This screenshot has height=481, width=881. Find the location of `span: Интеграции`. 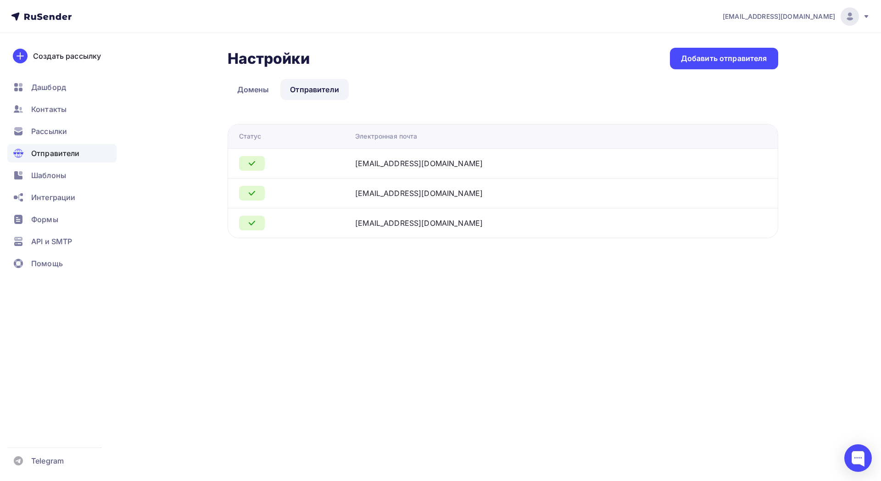

span: Интеграции is located at coordinates (53, 197).